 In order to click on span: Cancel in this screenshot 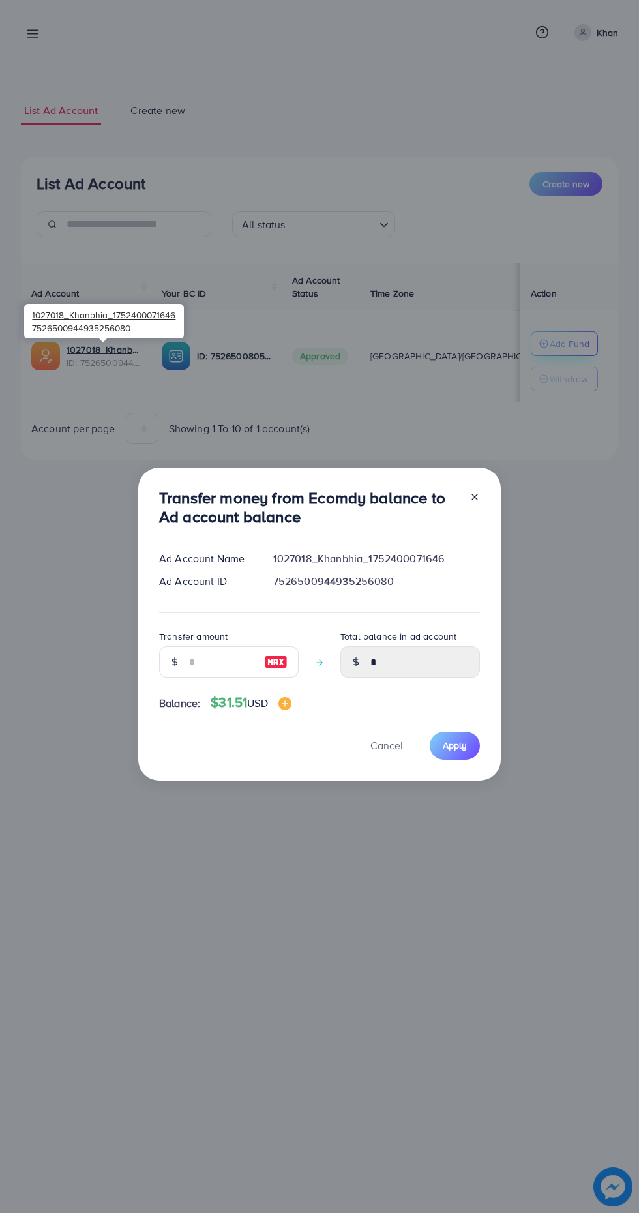, I will do `click(387, 746)`.